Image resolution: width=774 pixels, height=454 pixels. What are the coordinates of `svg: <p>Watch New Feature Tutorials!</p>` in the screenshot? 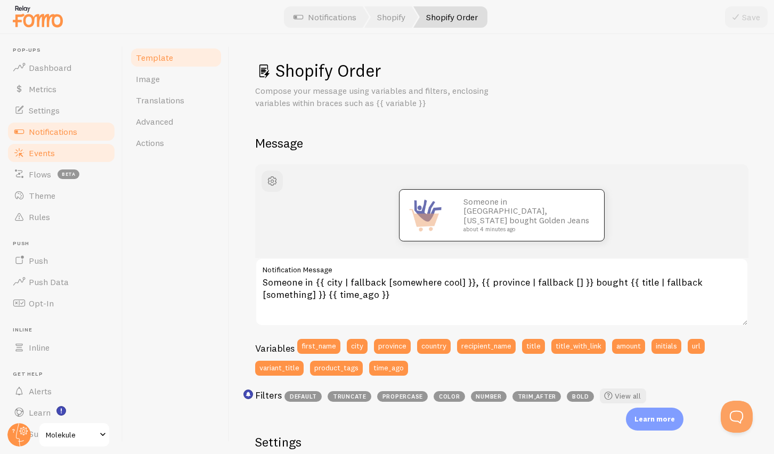 It's located at (61, 411).